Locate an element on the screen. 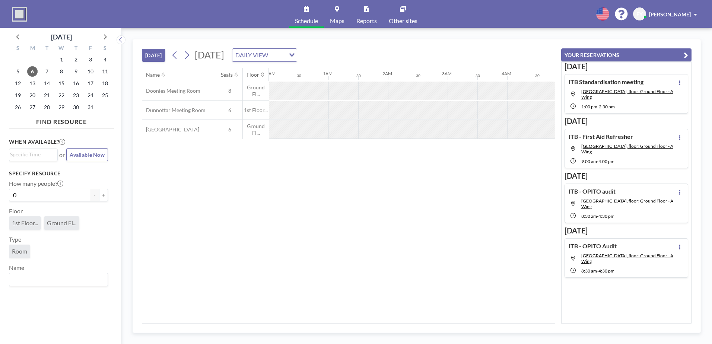  div: F is located at coordinates (90, 49).